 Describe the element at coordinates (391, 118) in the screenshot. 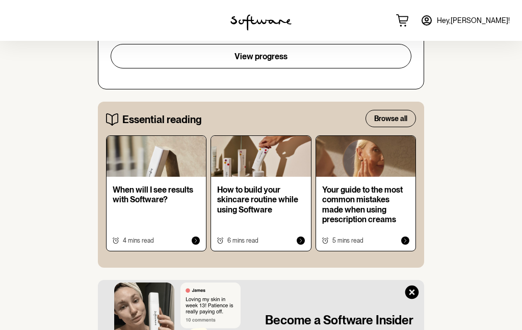

I see `span: Browse all` at that location.